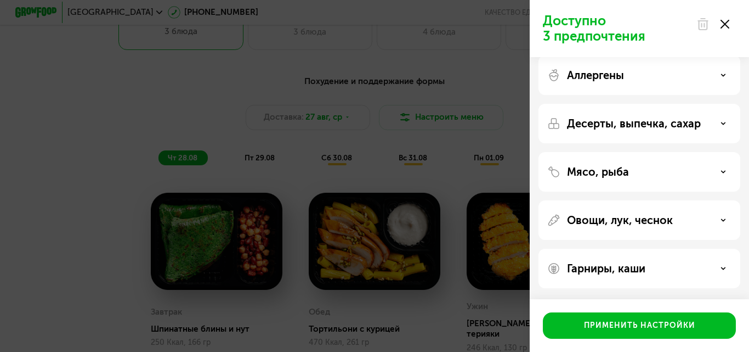 The image size is (749, 352). I want to click on p: Десерты, выпечка, сахар, so click(634, 123).